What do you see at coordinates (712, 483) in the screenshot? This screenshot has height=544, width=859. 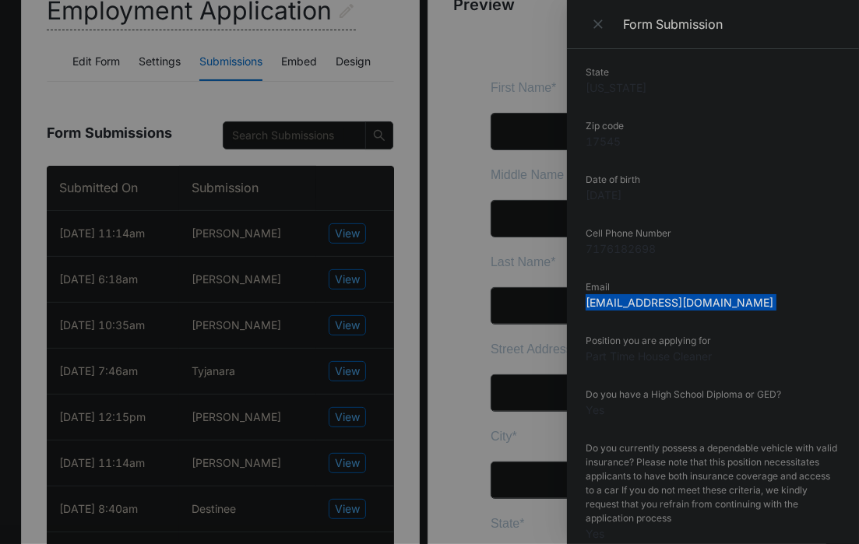 I see `dt: Do you currently possess a dependable vehicle with valid insurance? Please note that this positio...` at bounding box center [712, 483].